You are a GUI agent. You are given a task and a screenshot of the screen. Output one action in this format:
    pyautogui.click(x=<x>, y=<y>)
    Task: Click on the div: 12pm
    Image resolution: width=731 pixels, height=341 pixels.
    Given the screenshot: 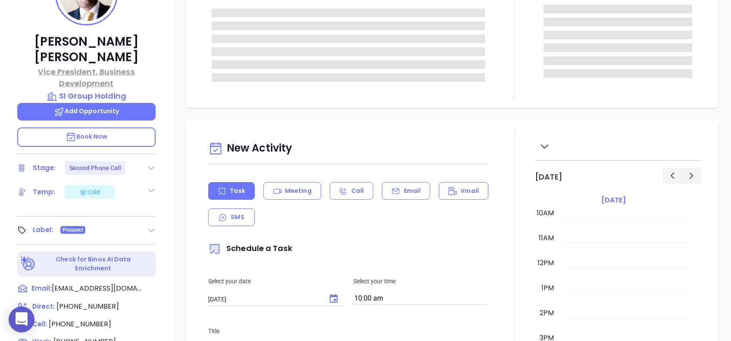 What is the action you would take?
    pyautogui.click(x=545, y=263)
    